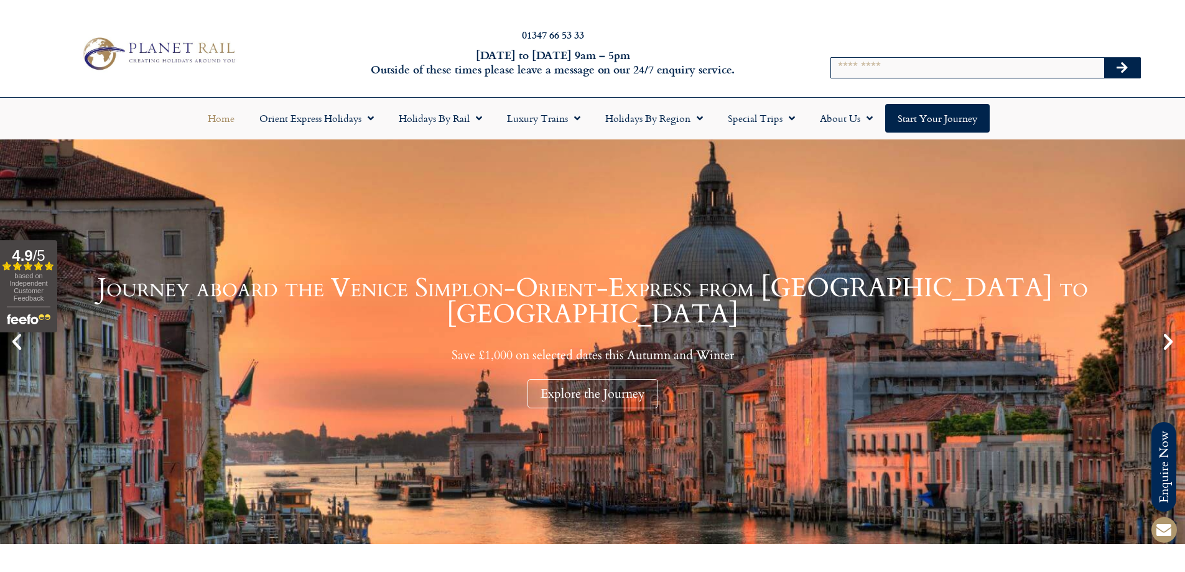  I want to click on a: Start your Journey, so click(938, 118).